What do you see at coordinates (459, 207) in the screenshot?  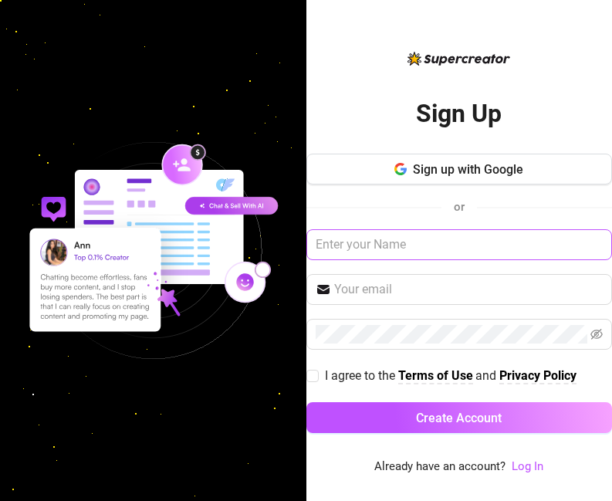 I see `span: or` at bounding box center [459, 207].